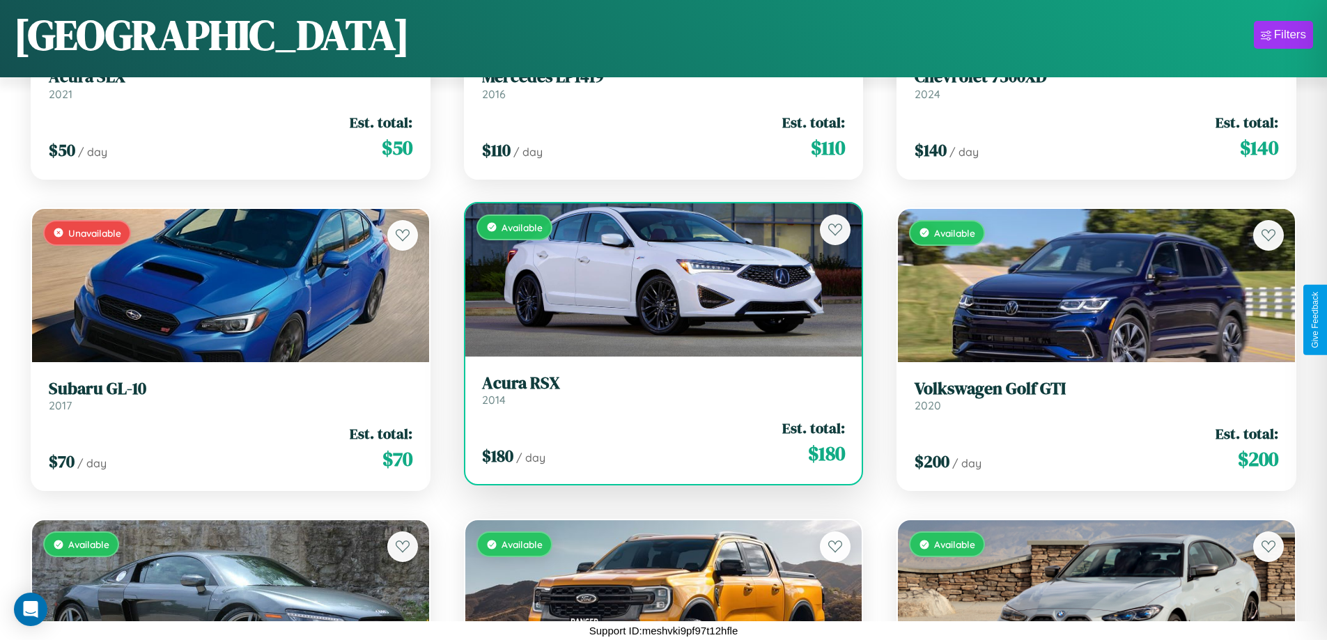  What do you see at coordinates (95, 233) in the screenshot?
I see `span: Unavailable` at bounding box center [95, 233].